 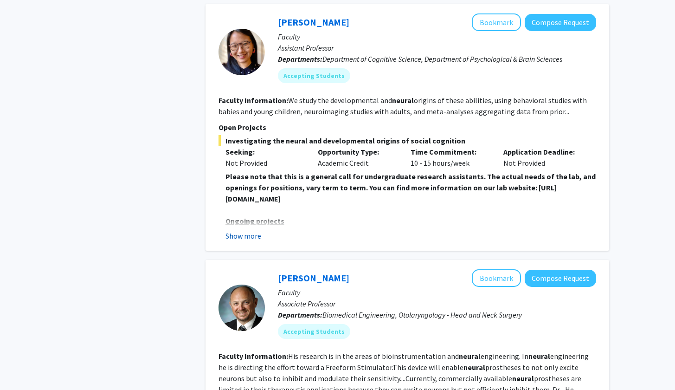 What do you see at coordinates (357, 152) in the screenshot?
I see `p: Opportunity Type:` at bounding box center [357, 152].